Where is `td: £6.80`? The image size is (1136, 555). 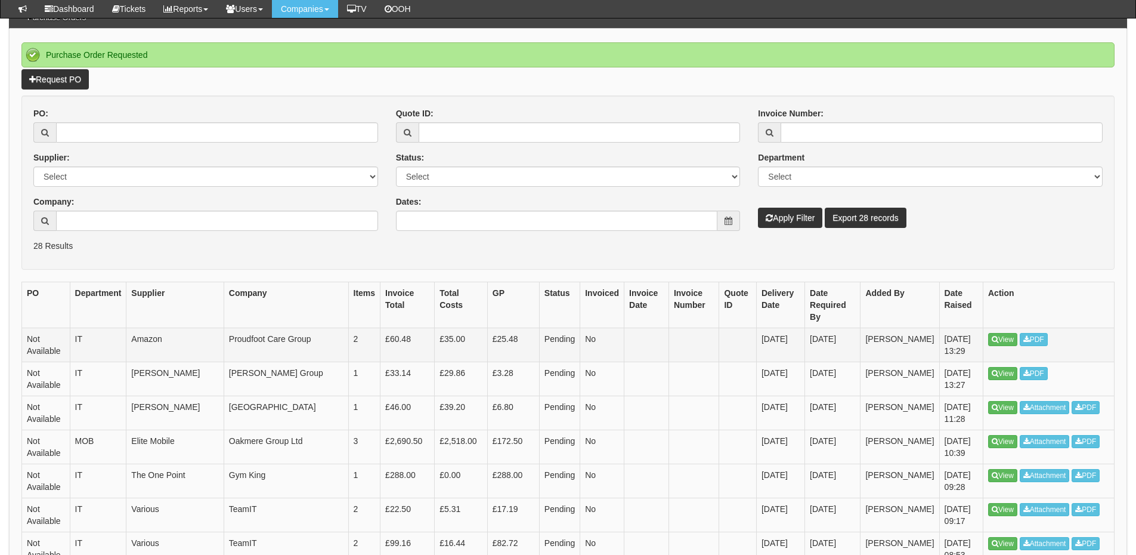 td: £6.80 is located at coordinates (513, 412).